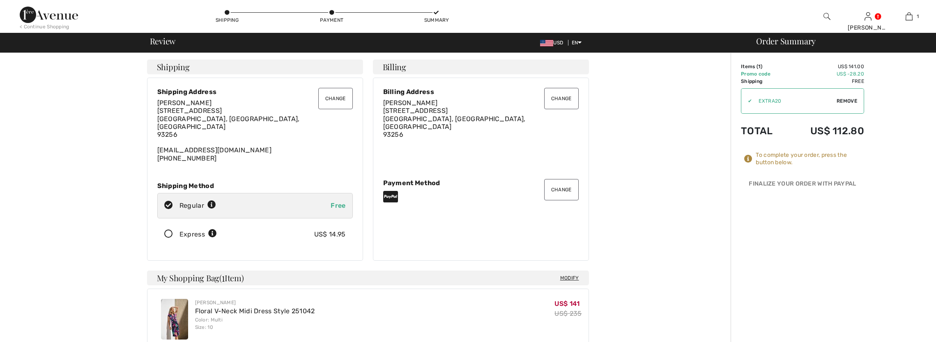  What do you see at coordinates (255, 324) in the screenshot?
I see `div: Color: Multi Size: 10` at bounding box center [255, 324].